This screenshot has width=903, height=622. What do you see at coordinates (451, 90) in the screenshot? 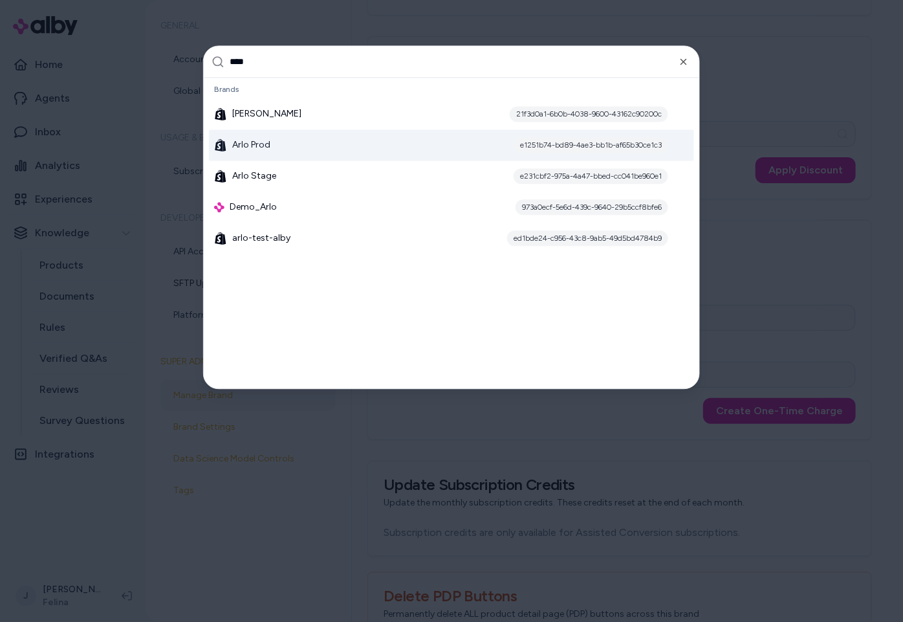
I see `div: Brands` at bounding box center [451, 90].